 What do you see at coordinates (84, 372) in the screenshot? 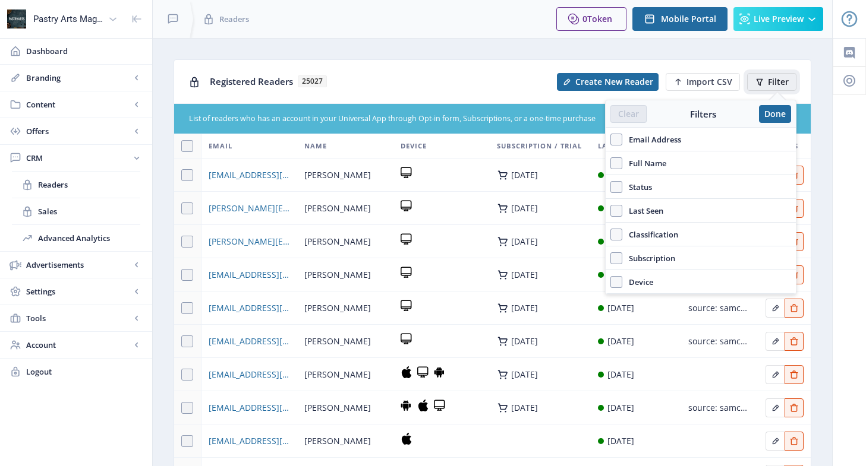
I see `span: Logout` at bounding box center [84, 372].